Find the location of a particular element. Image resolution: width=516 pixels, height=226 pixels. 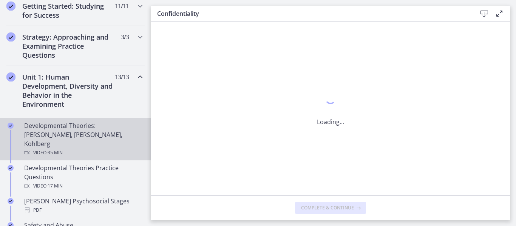

div: Developmental Theories Practice Questions is located at coordinates (83, 177).